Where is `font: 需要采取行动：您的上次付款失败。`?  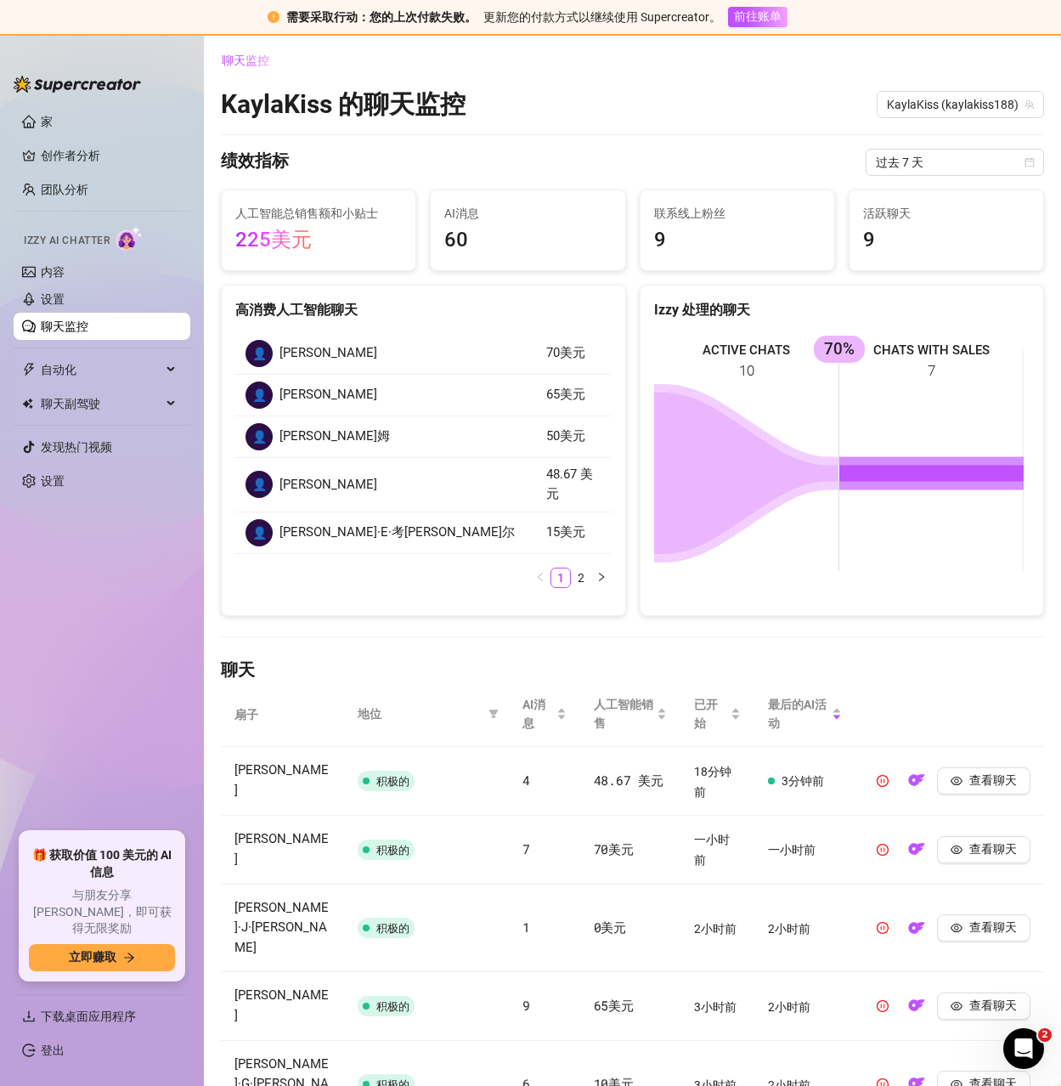 font: 需要采取行动：您的上次付款失败。 is located at coordinates (381, 17).